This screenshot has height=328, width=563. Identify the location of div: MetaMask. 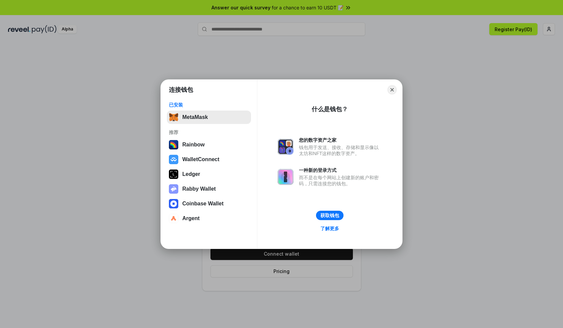
(195, 117).